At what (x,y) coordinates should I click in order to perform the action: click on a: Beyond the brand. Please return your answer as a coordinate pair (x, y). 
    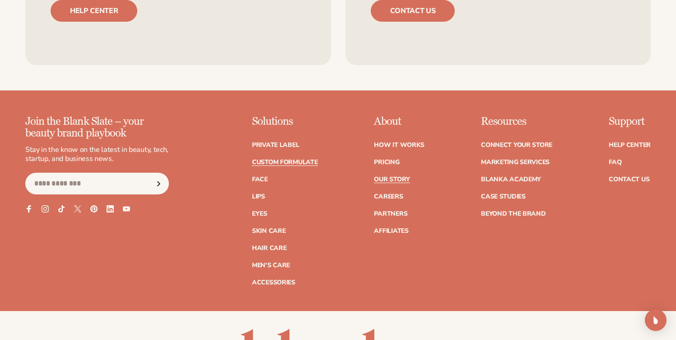
    Looking at the image, I should click on (514, 214).